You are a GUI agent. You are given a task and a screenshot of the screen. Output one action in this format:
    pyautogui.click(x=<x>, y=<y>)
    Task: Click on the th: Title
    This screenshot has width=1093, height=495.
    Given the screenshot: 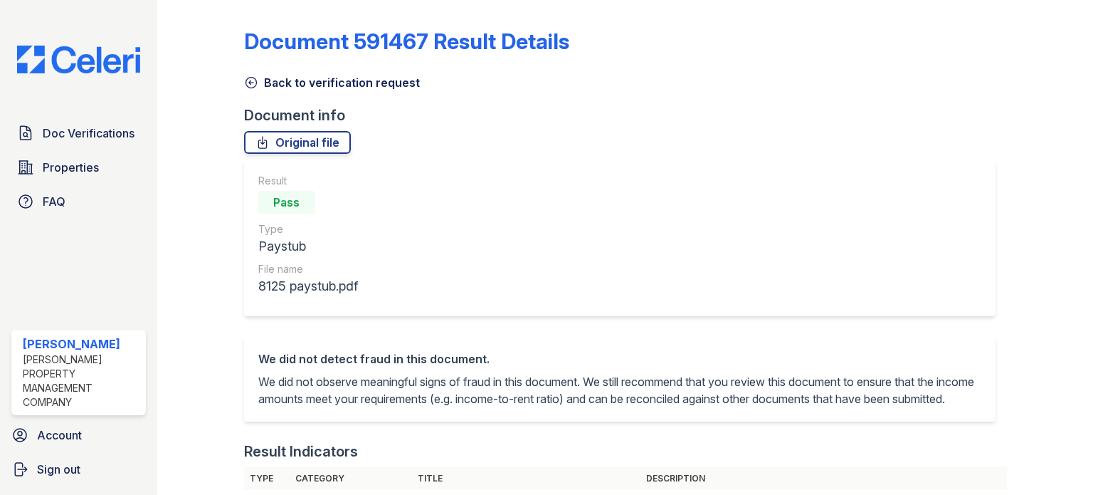 What is the action you would take?
    pyautogui.click(x=526, y=478)
    